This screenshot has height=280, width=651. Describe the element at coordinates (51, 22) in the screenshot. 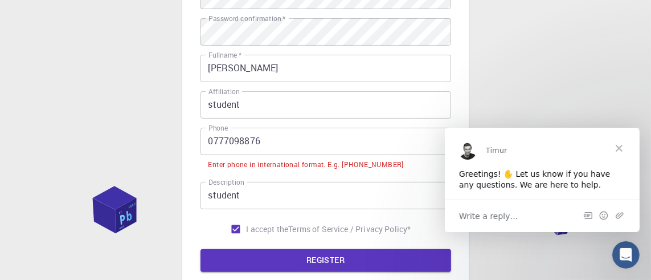

I see `span: Timur` at that location.